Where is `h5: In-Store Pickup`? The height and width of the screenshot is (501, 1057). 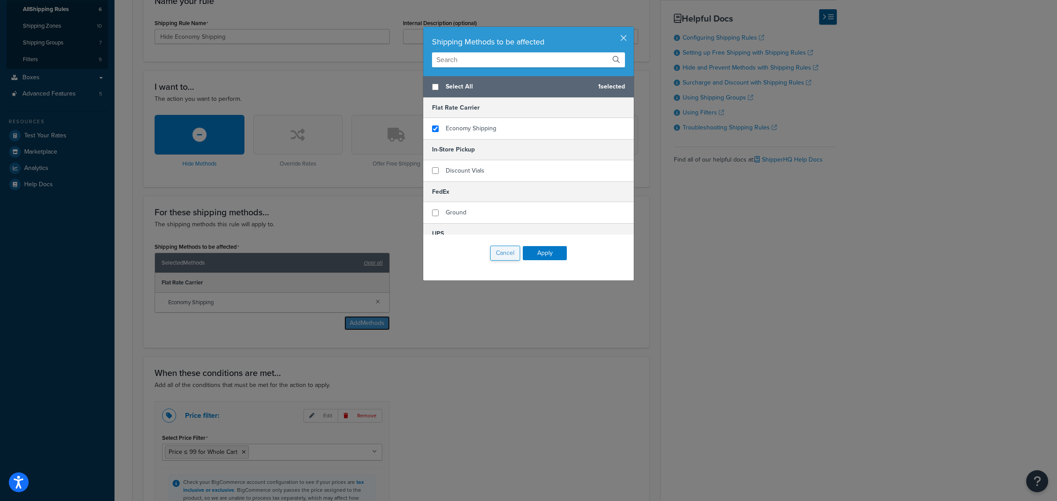
h5: In-Store Pickup is located at coordinates (528, 149).